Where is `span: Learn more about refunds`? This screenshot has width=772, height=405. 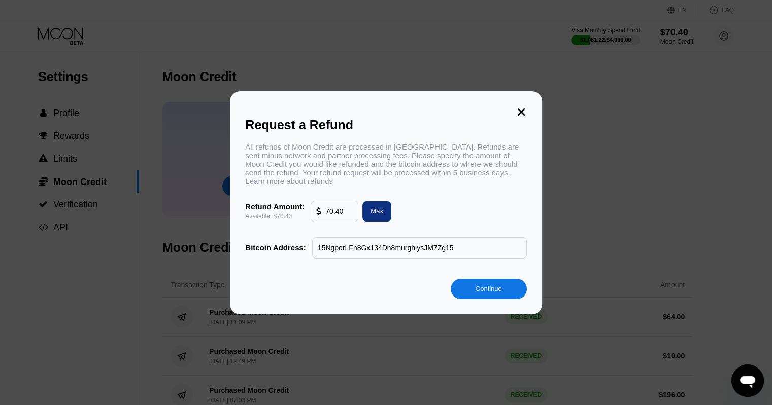
span: Learn more about refunds is located at coordinates (289, 181).